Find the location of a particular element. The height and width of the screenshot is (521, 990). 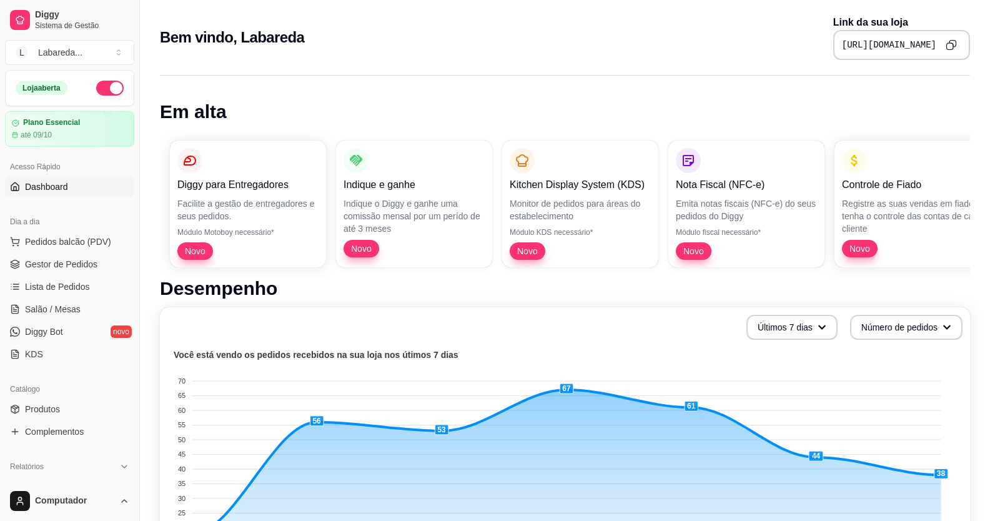

a: DiggySistema de Gestão is located at coordinates (69, 20).